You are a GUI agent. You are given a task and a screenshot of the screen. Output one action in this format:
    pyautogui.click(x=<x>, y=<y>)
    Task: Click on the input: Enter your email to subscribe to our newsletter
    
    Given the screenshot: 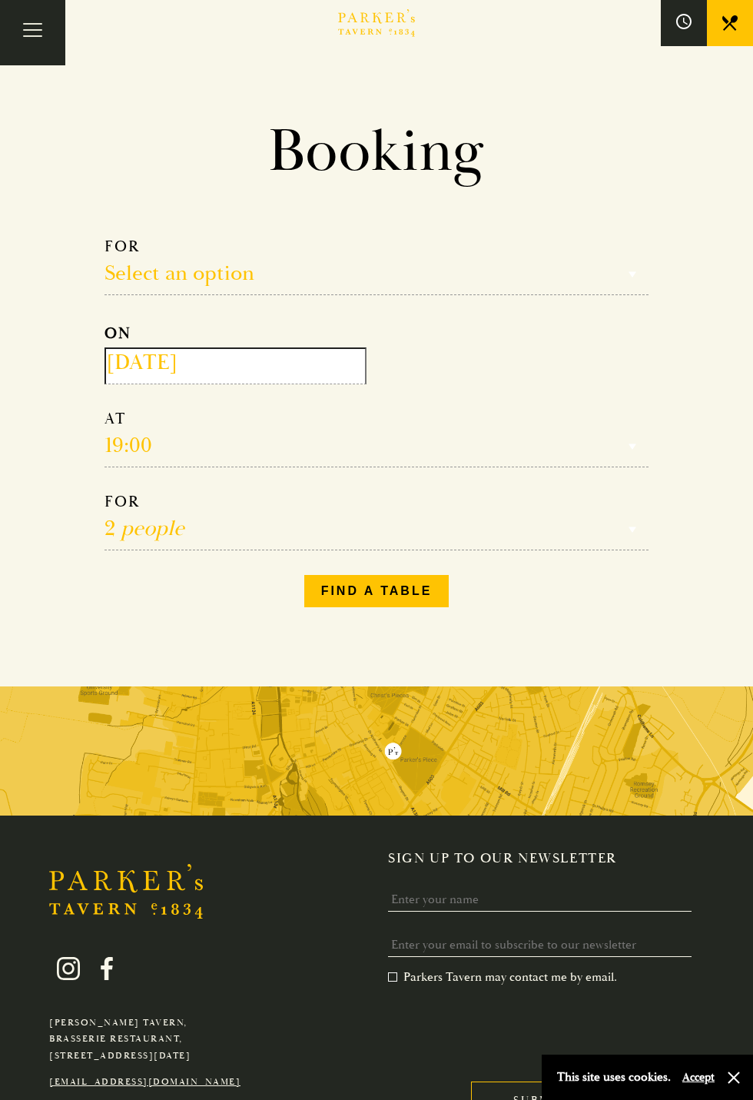 What is the action you would take?
    pyautogui.click(x=540, y=945)
    